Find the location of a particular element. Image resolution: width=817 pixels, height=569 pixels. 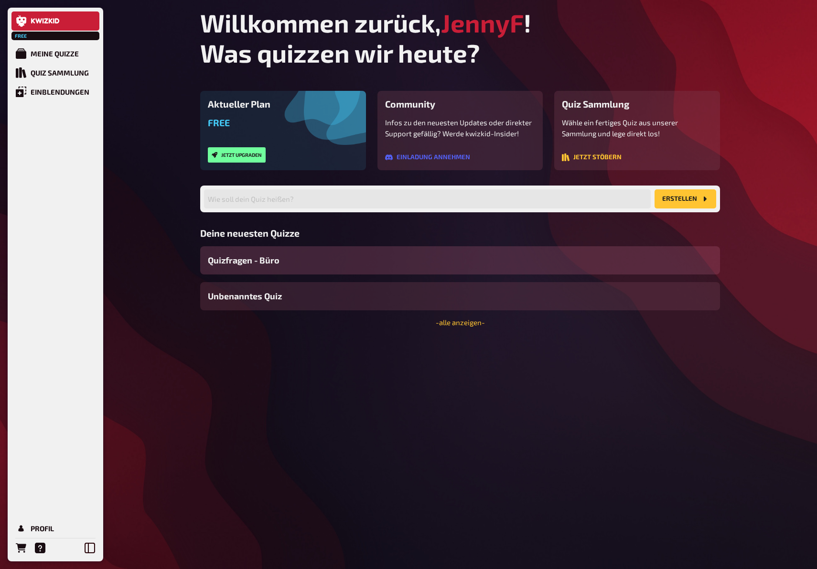

h3: Quiz Sammlung is located at coordinates (637, 104).